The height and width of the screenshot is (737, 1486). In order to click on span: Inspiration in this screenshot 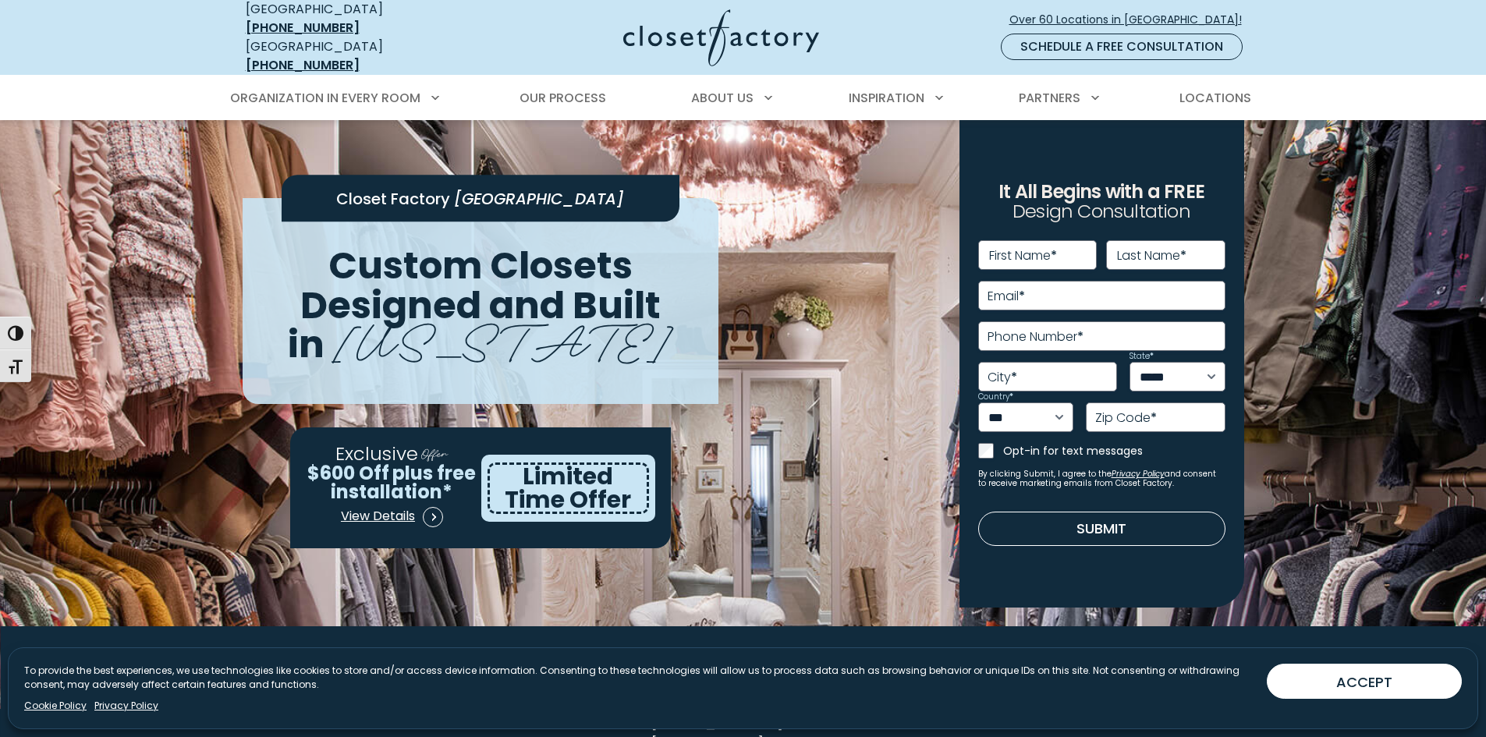, I will do `click(886, 97)`.